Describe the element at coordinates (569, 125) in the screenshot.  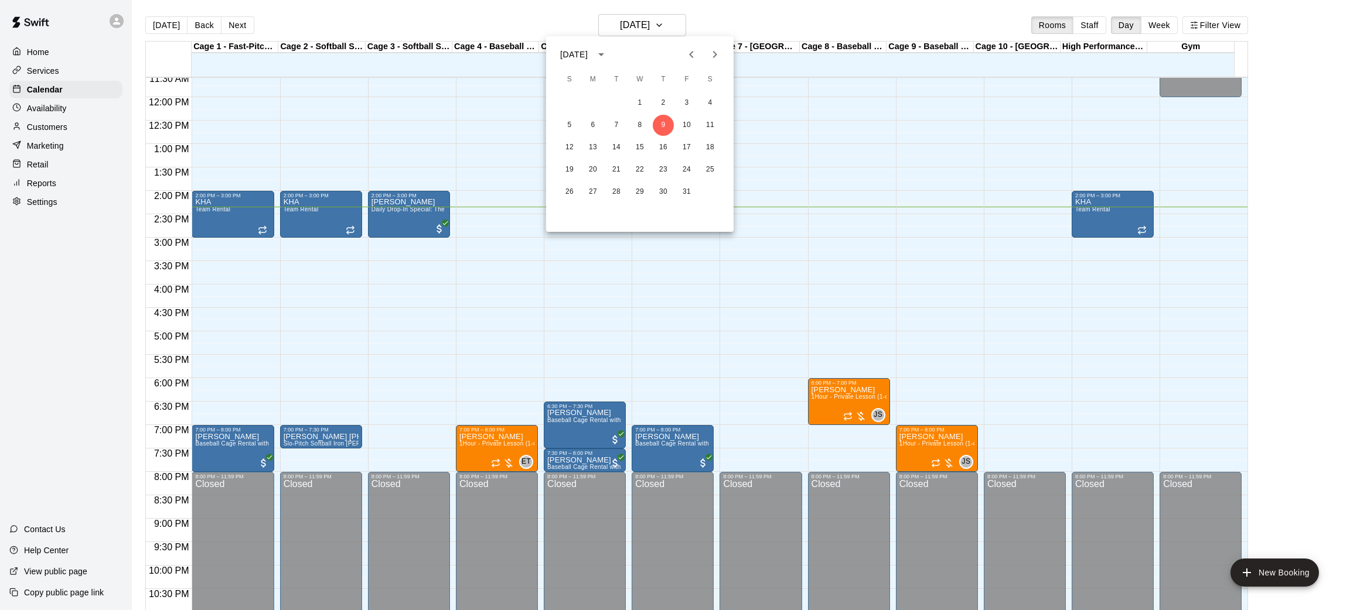
I see `button: 5` at that location.